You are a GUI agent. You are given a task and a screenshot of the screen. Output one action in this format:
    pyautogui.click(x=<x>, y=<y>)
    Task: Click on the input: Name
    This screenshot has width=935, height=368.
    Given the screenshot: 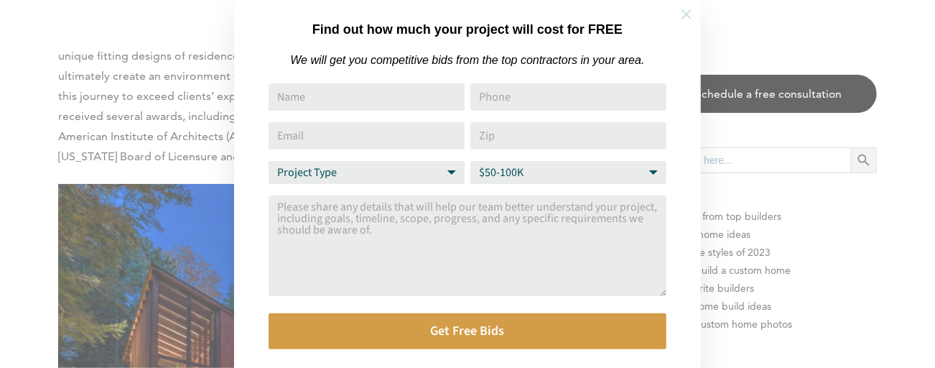 What is the action you would take?
    pyautogui.click(x=366, y=97)
    